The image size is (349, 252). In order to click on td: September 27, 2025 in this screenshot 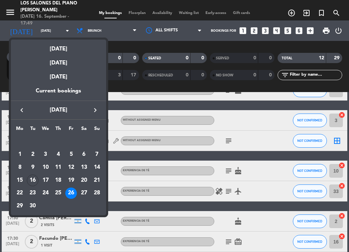, I will do `click(84, 193)`.